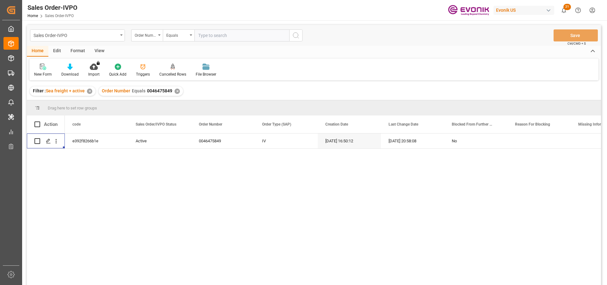  Describe the element at coordinates (43, 74) in the screenshot. I see `div: New Form` at that location.